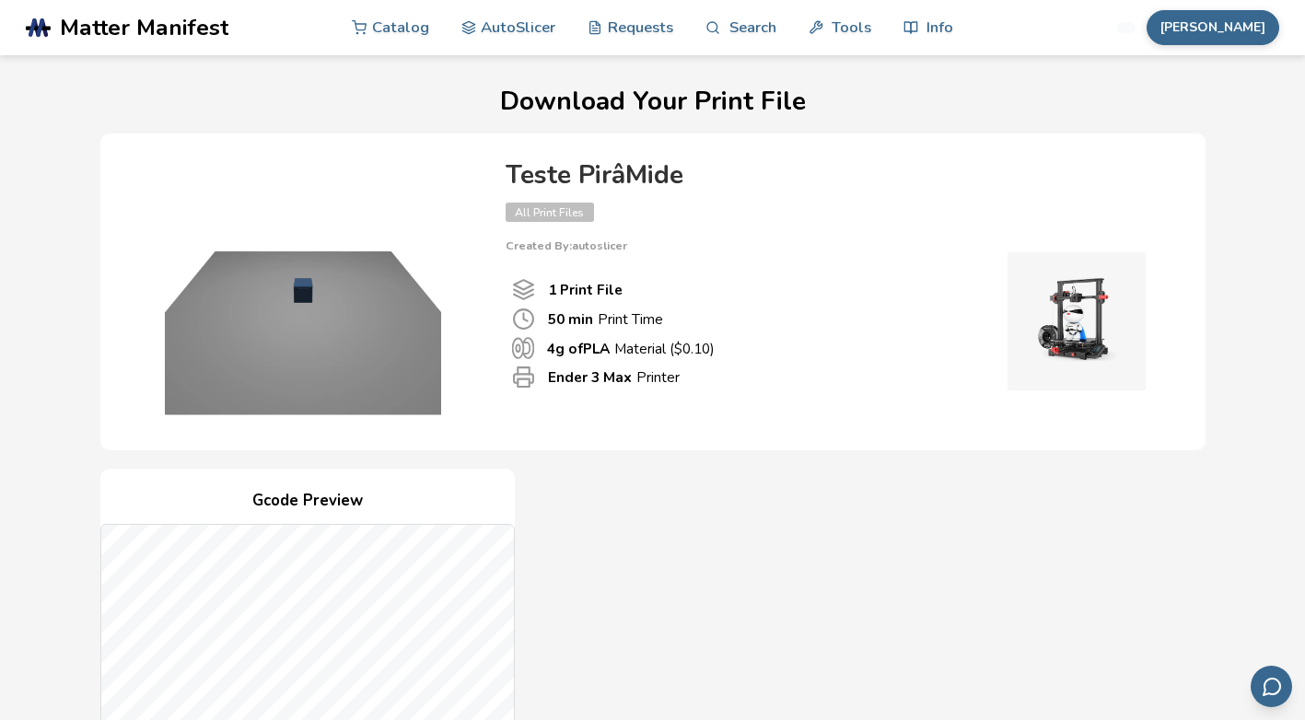  I want to click on button: Send feedback via email, so click(1271, 686).